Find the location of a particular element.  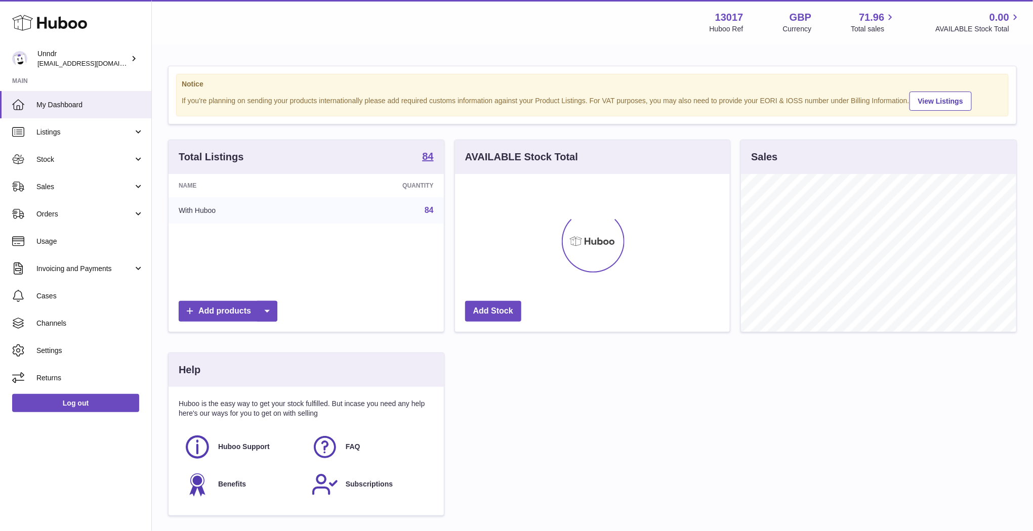

span: Subscriptions is located at coordinates (369, 484).